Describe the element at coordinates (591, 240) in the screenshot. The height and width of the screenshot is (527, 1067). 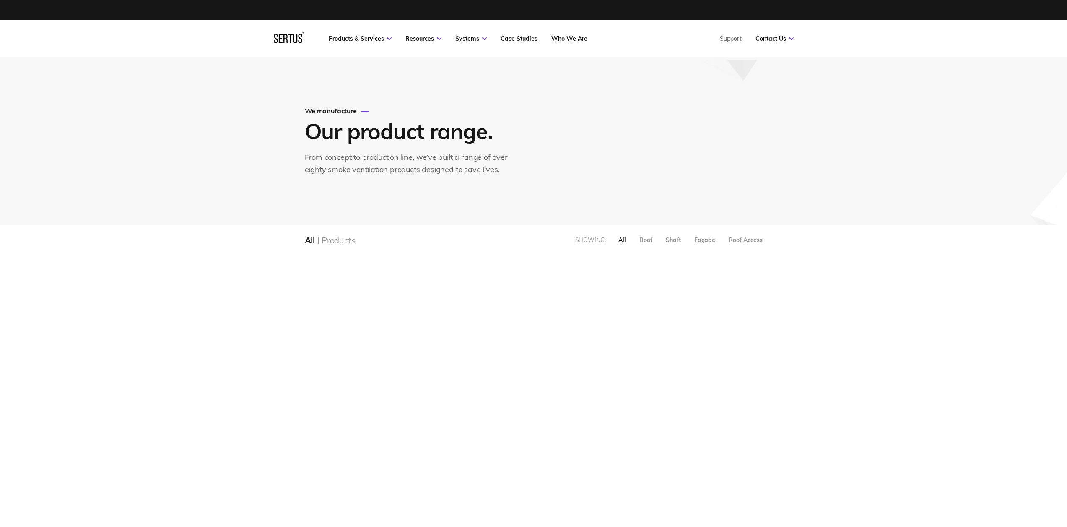
I see `div: Showing:` at that location.